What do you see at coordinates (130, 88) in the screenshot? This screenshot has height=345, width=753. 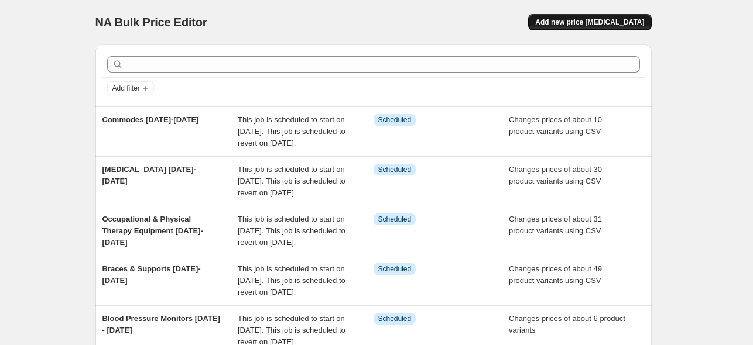 I see `button: Add filter` at bounding box center [130, 88].